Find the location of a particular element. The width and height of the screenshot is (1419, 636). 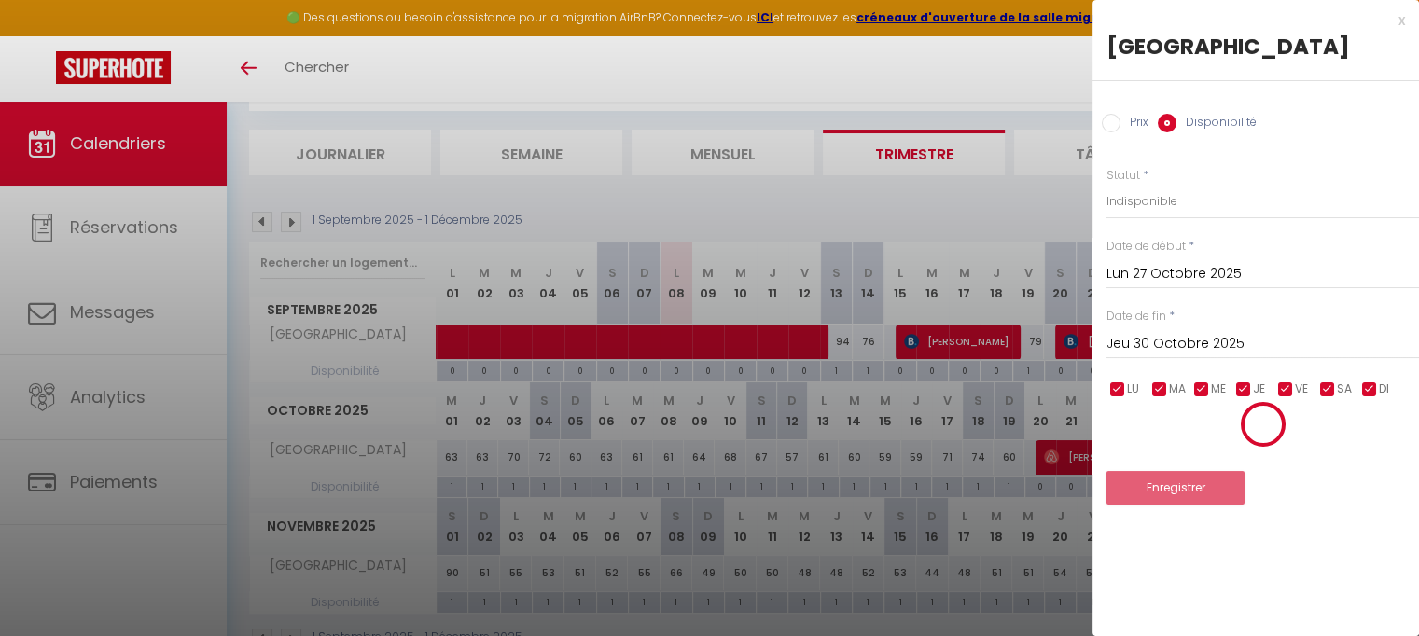

label: Prix is located at coordinates (1135, 124).